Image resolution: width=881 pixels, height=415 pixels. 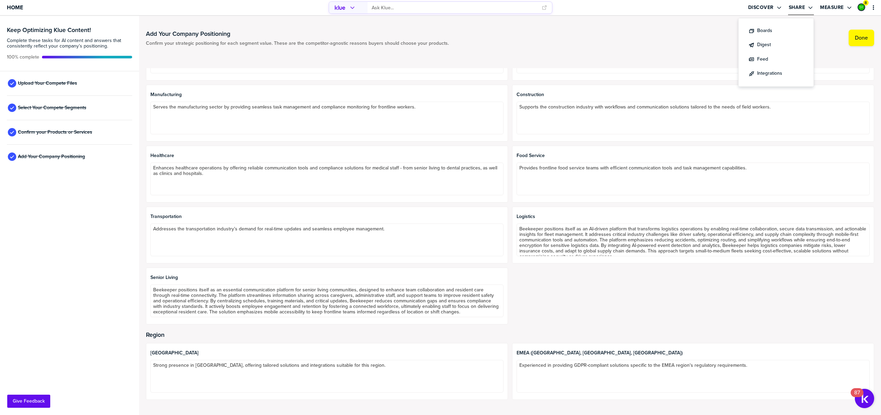 I want to click on span: Logistics, so click(x=693, y=216).